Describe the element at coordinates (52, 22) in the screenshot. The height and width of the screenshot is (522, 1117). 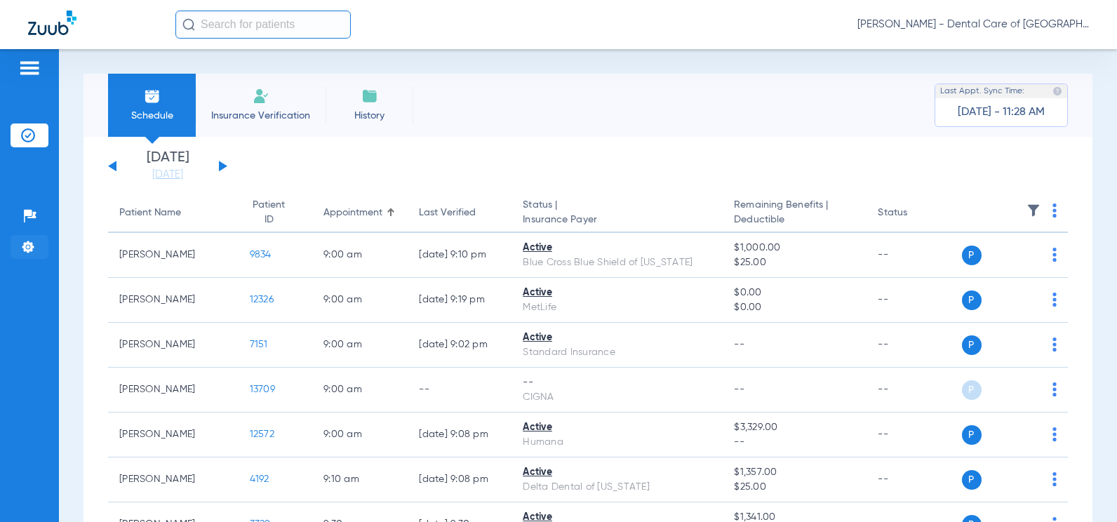
I see `img: Zuub Logo` at that location.